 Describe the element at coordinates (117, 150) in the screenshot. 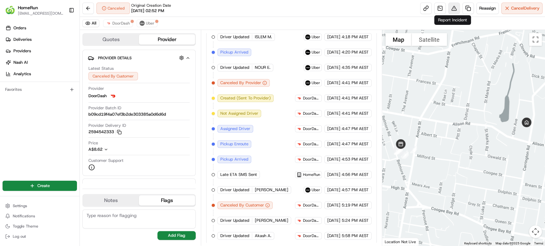

I see `button: A$8.62` at that location.